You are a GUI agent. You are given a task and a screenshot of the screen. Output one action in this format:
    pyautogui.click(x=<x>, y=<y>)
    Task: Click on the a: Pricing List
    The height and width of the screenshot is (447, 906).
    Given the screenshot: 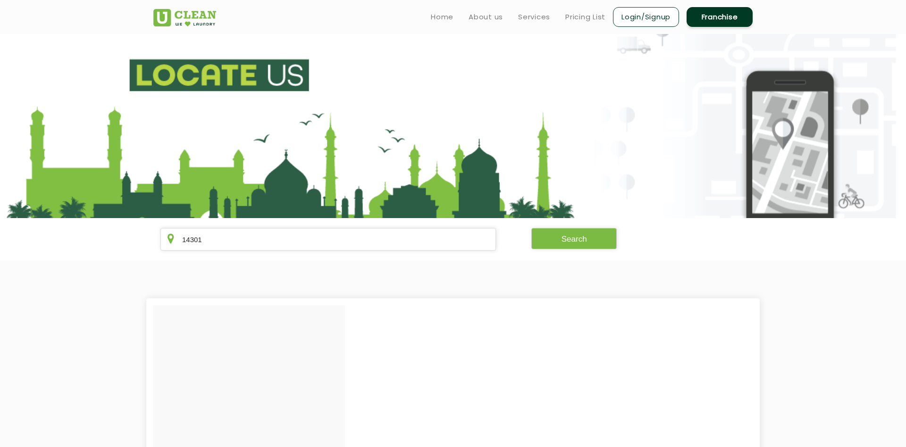 What is the action you would take?
    pyautogui.click(x=585, y=17)
    